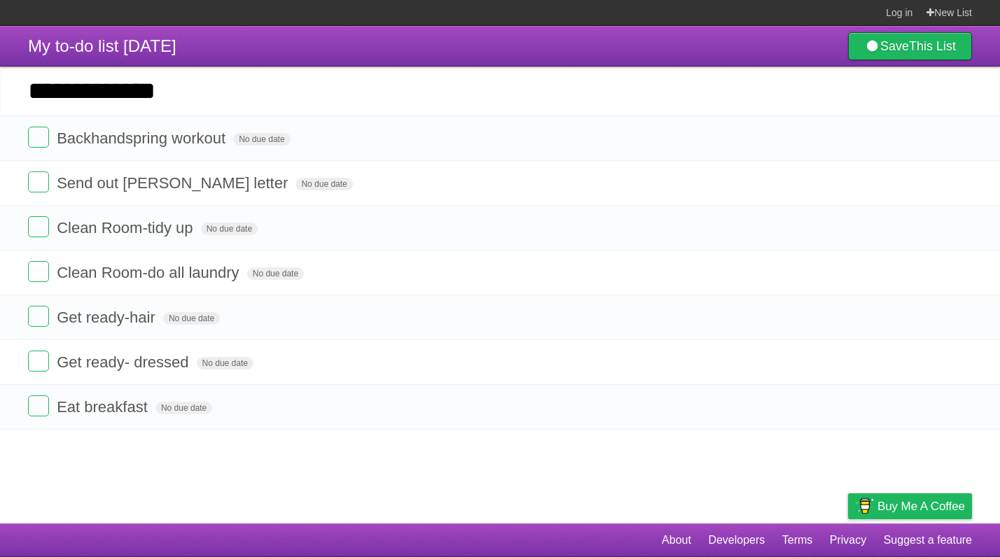 The height and width of the screenshot is (557, 1000). I want to click on b: This List, so click(932, 46).